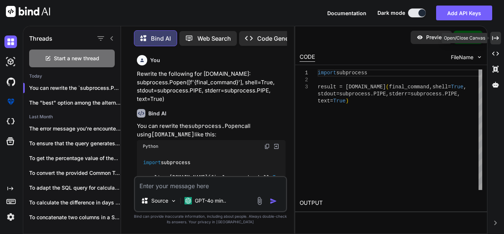 The width and height of the screenshot is (504, 234). What do you see at coordinates (420, 37) in the screenshot?
I see `img: preview` at bounding box center [420, 37].